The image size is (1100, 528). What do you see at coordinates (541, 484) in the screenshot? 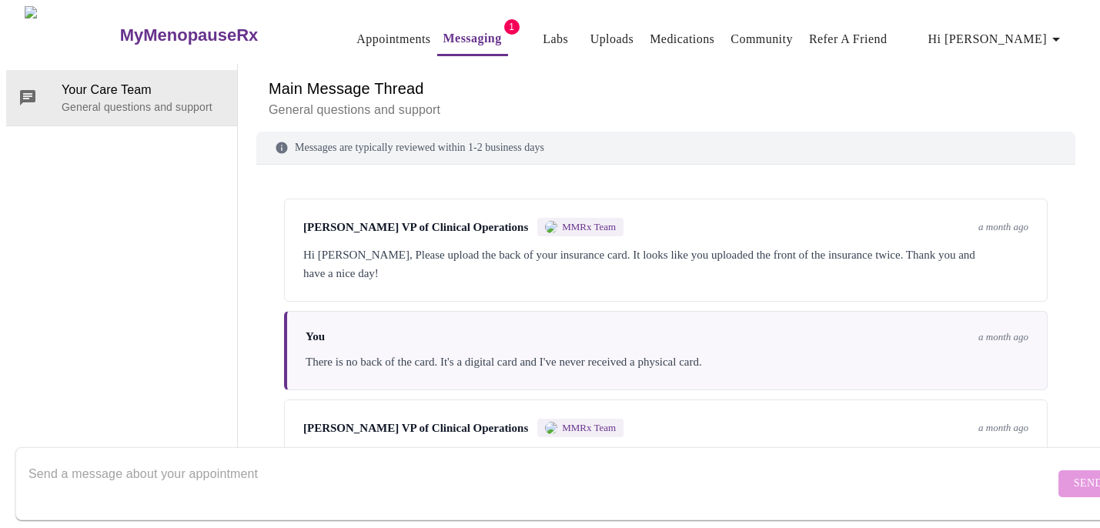
I see `textarea: Send a message about your appointment` at bounding box center [541, 484].